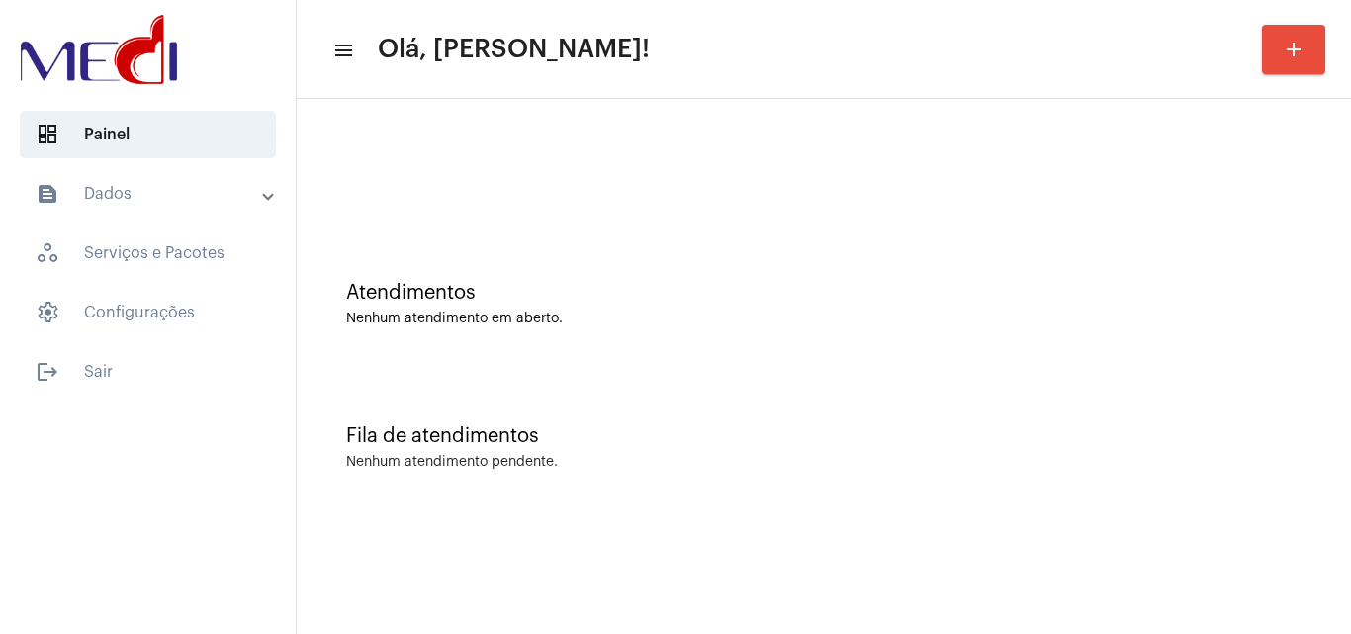 Image resolution: width=1351 pixels, height=634 pixels. I want to click on span: Configurações, so click(147, 313).